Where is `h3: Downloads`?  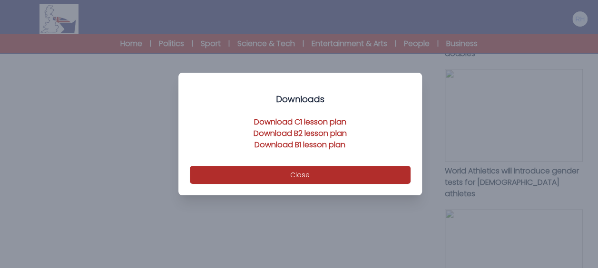
h3: Downloads is located at coordinates (300, 99).